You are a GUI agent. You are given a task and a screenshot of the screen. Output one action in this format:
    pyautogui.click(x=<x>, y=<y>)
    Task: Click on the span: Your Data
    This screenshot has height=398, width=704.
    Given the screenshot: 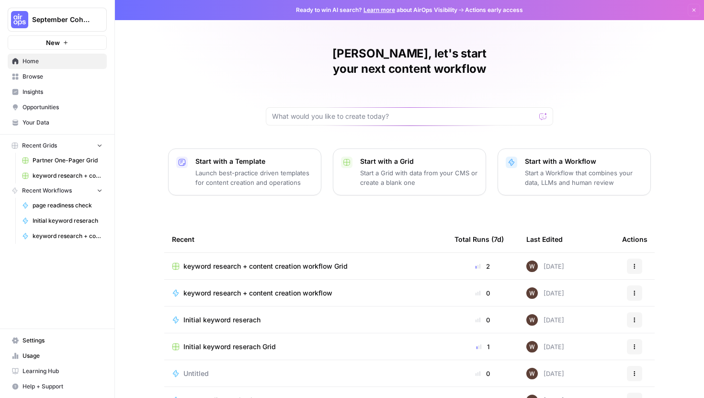 What is the action you would take?
    pyautogui.click(x=62, y=123)
    